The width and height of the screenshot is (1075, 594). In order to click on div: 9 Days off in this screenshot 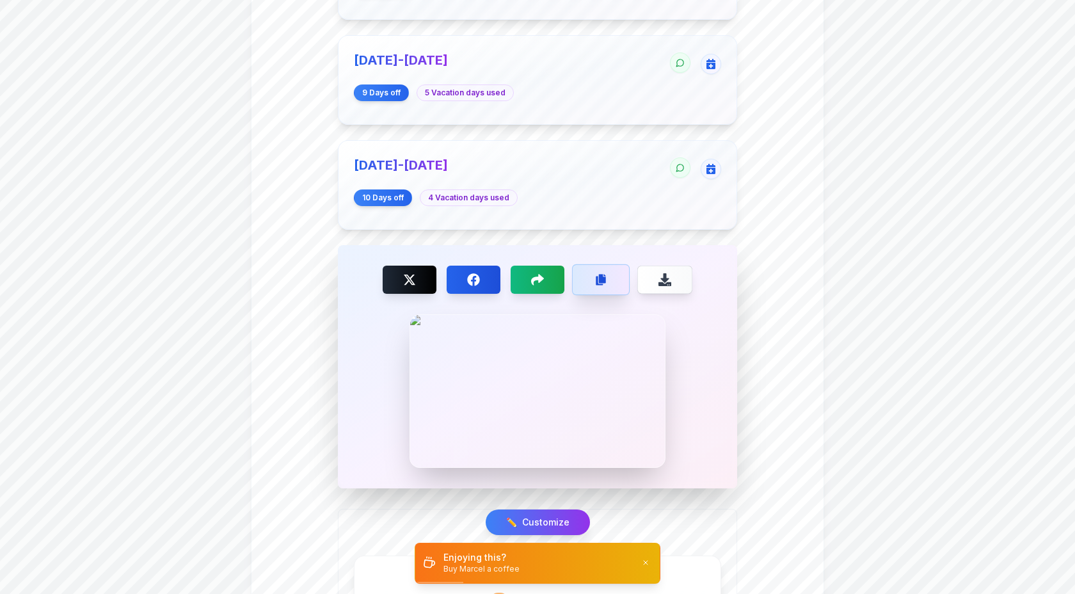, I will do `click(381, 93)`.